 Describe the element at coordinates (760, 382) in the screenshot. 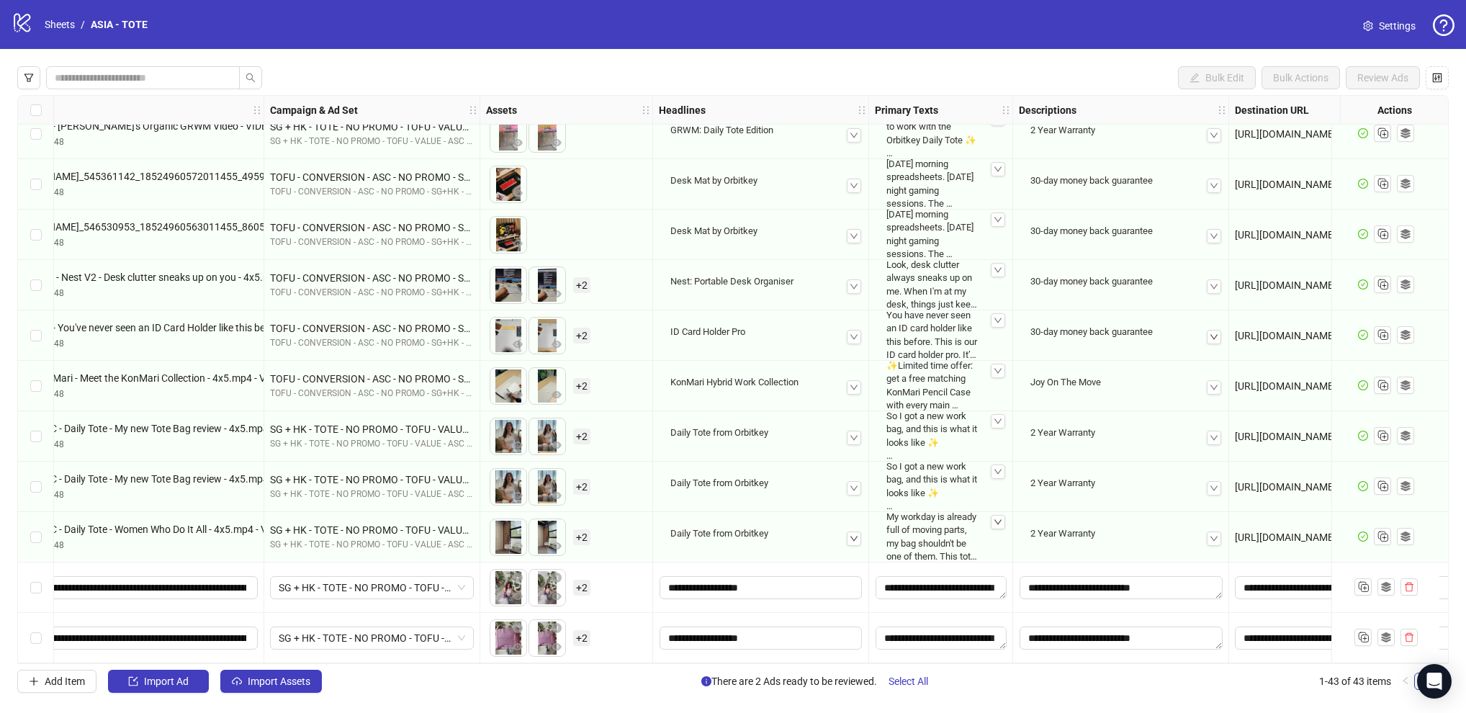

I see `div: KonMari Hybrid Work Collection` at that location.